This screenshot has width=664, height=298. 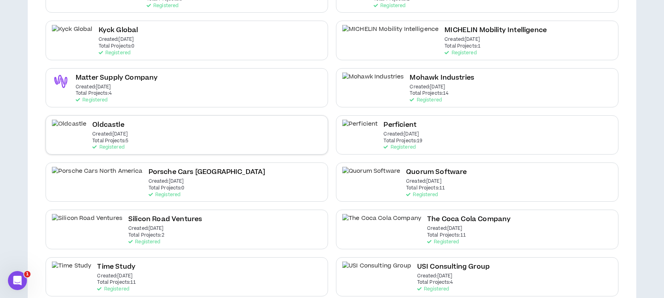 I want to click on img: Matter Supply Company, so click(x=61, y=81).